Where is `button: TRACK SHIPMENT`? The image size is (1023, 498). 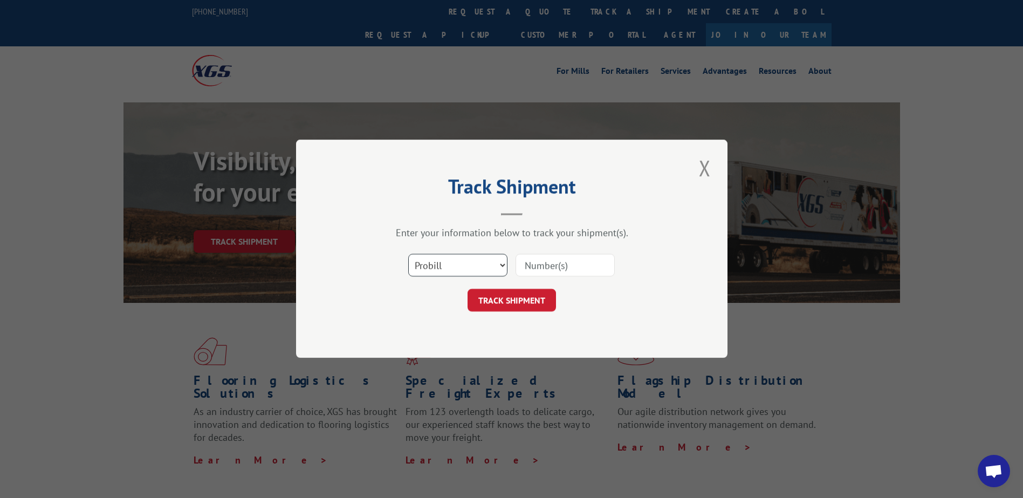 button: TRACK SHIPMENT is located at coordinates (512, 301).